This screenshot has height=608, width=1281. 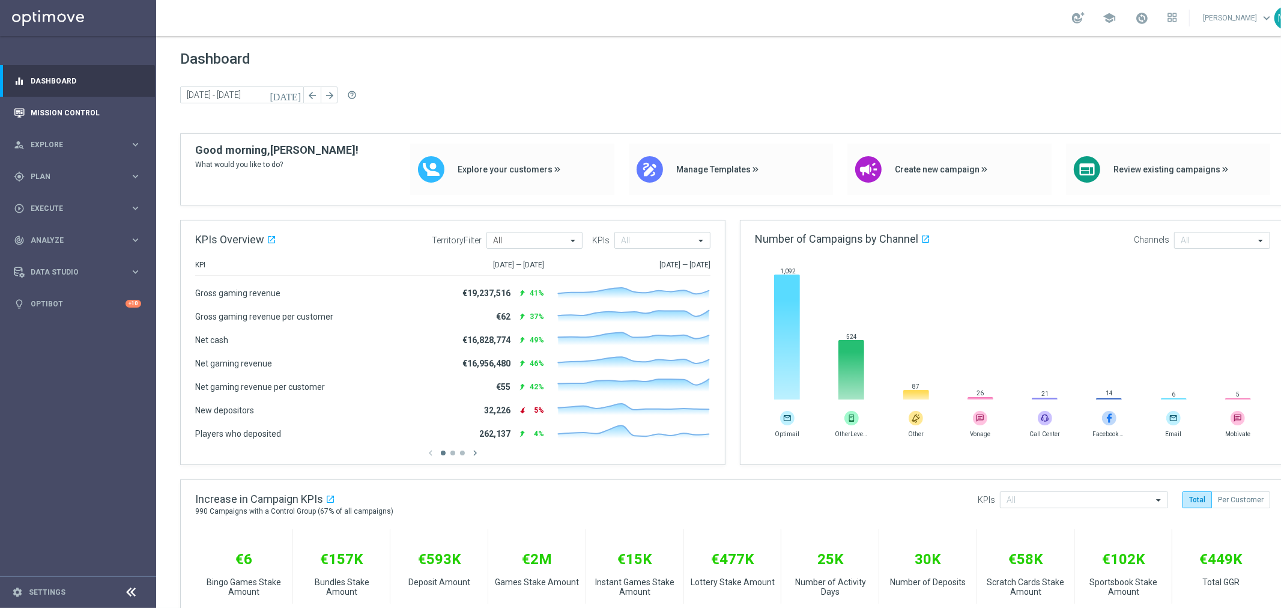 I want to click on div: Dashboard, so click(x=77, y=80).